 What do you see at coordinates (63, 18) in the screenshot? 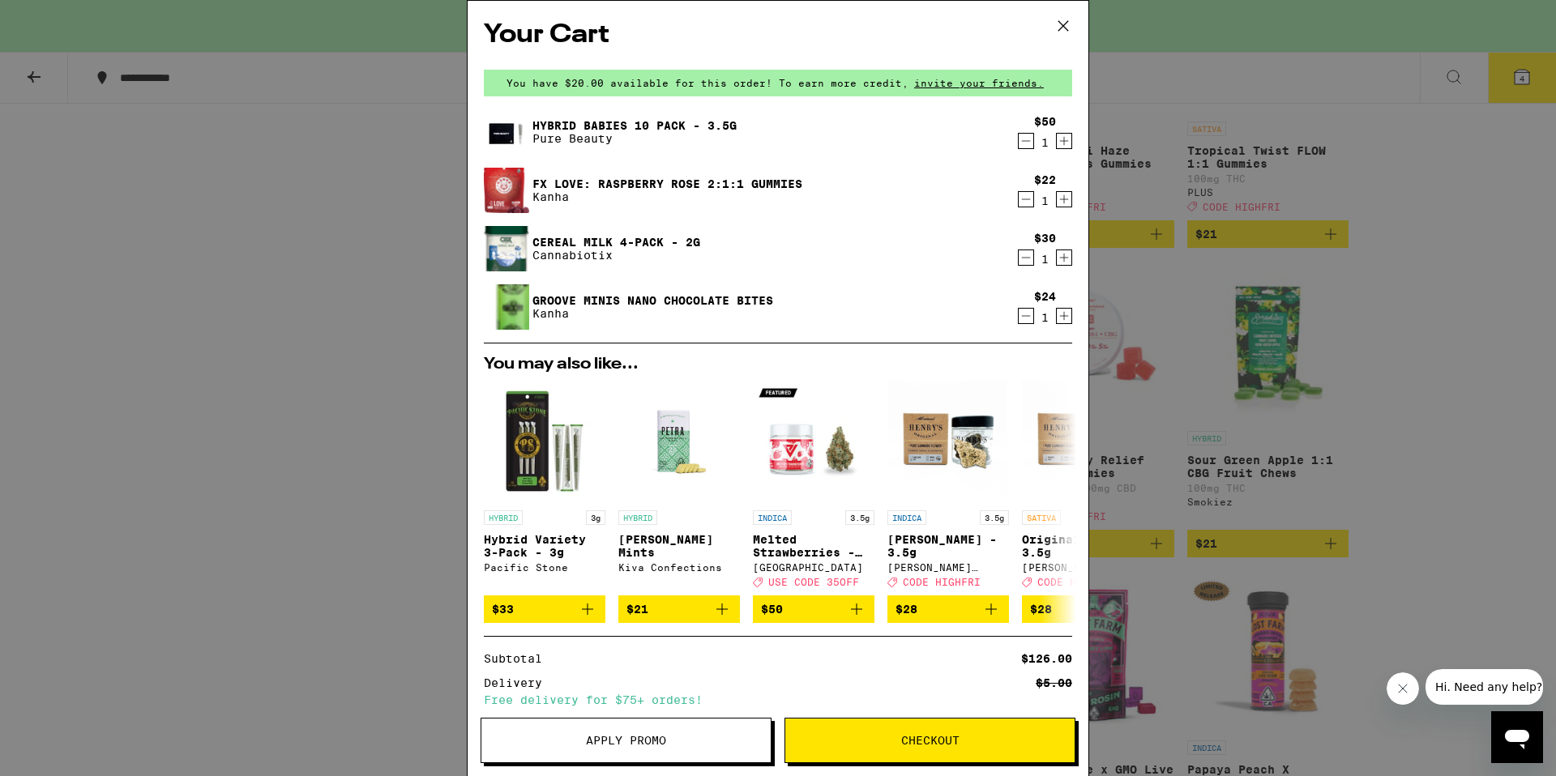
I see `span: Hi. Need any help?` at bounding box center [63, 18].